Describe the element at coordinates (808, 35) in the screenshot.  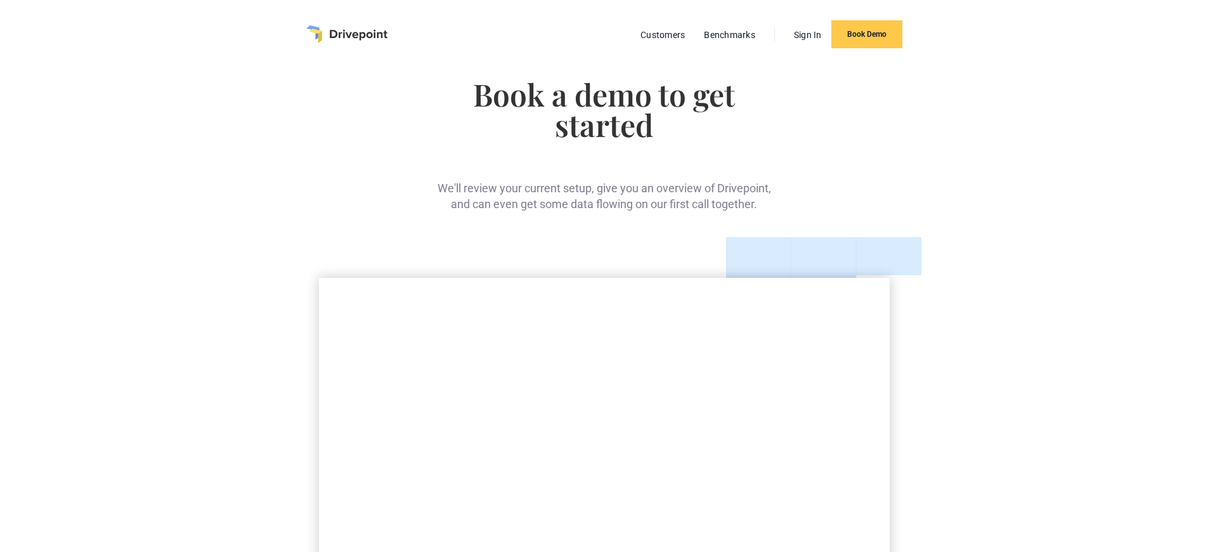
I see `a: Sign In` at that location.